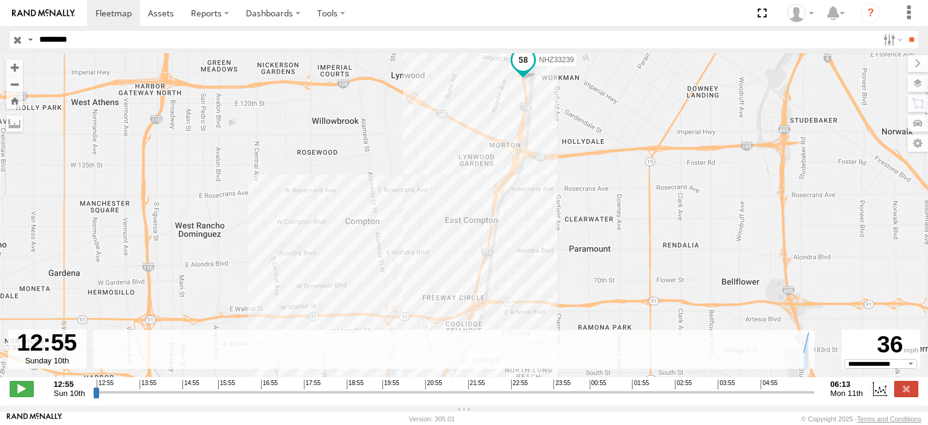 Image resolution: width=928 pixels, height=425 pixels. I want to click on span: 18:55, so click(355, 384).